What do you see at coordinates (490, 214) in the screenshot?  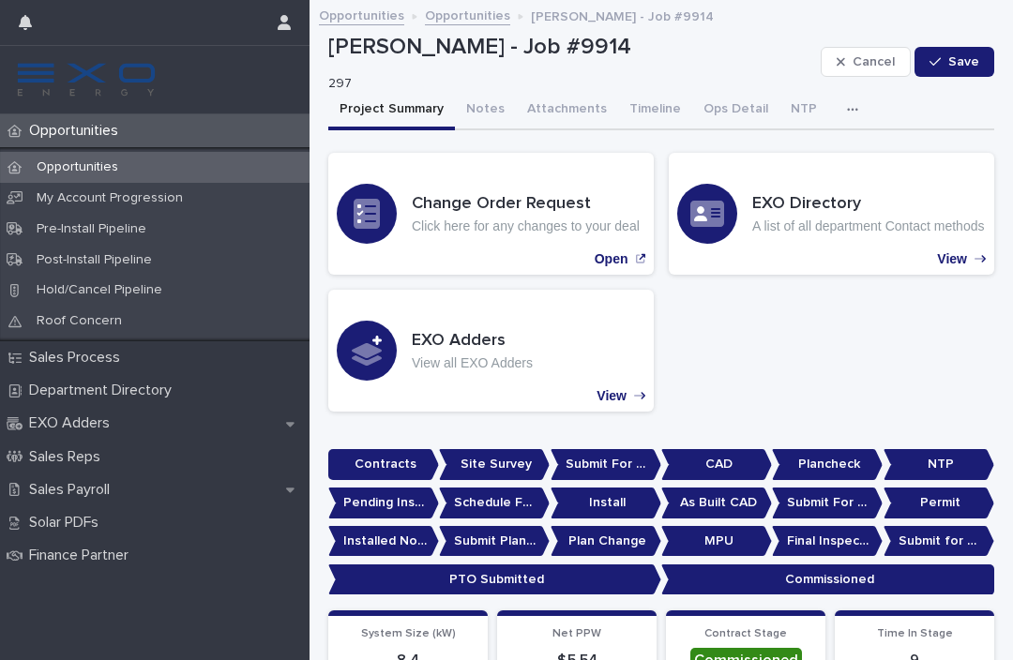 I see `a: Open` at bounding box center [490, 214].